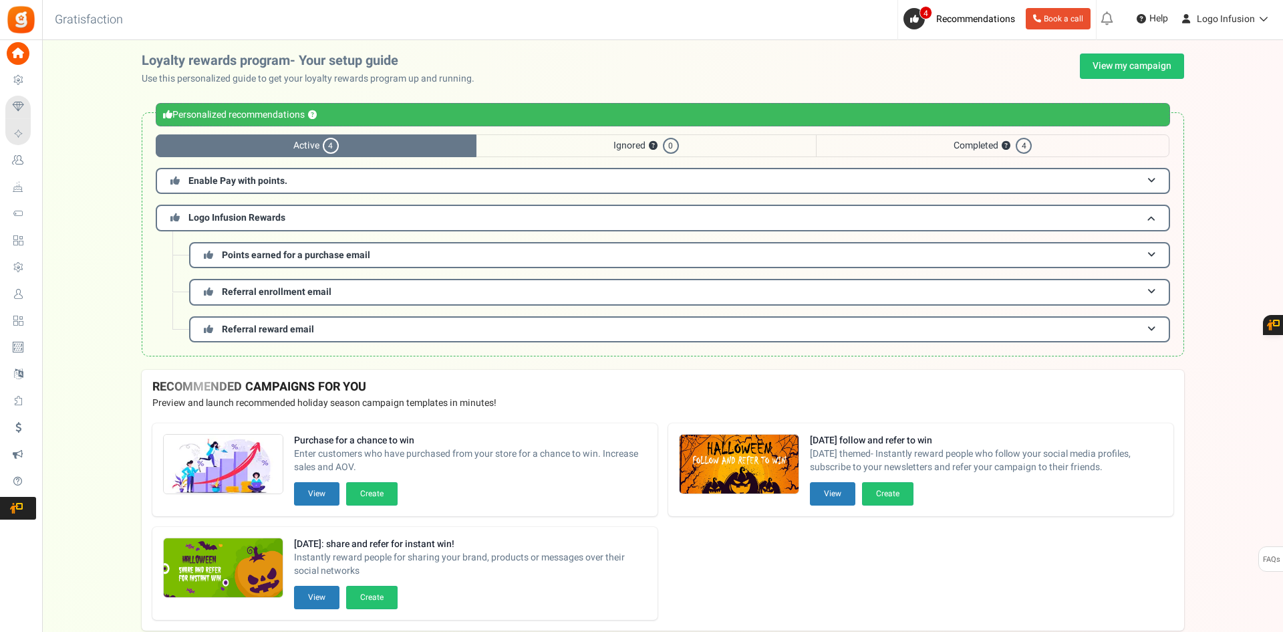 The height and width of the screenshot is (632, 1283). Describe the element at coordinates (21, 19) in the screenshot. I see `img: Gratisfaction` at that location.